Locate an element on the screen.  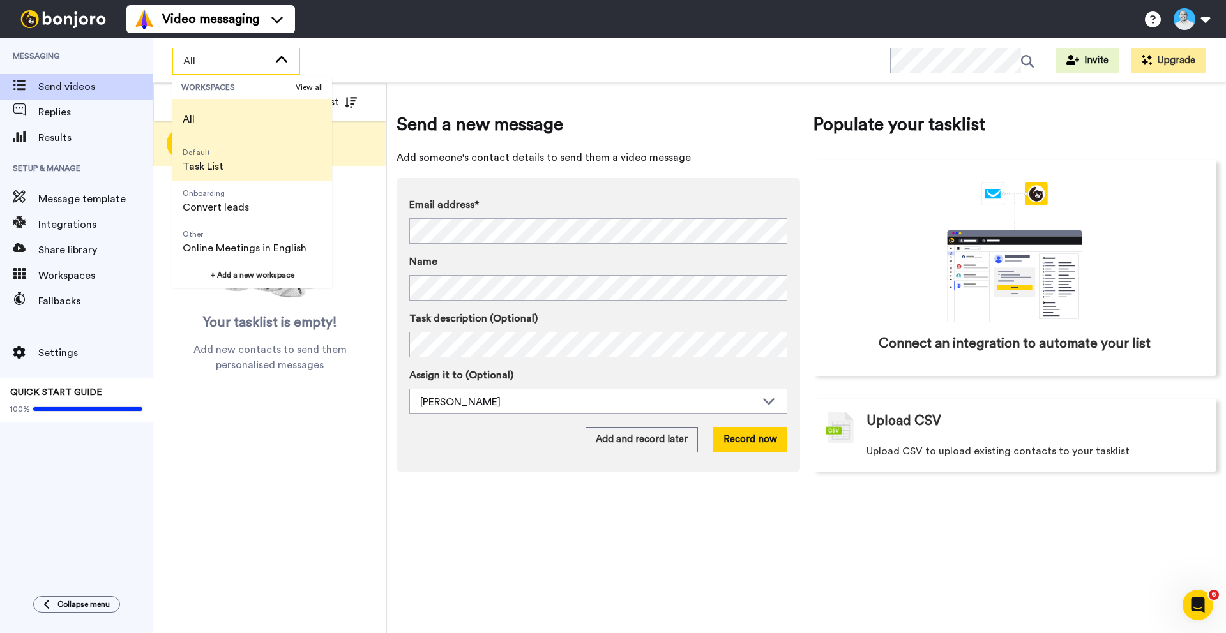
span: Add someone's contact details to send them a video message is located at coordinates (598, 158).